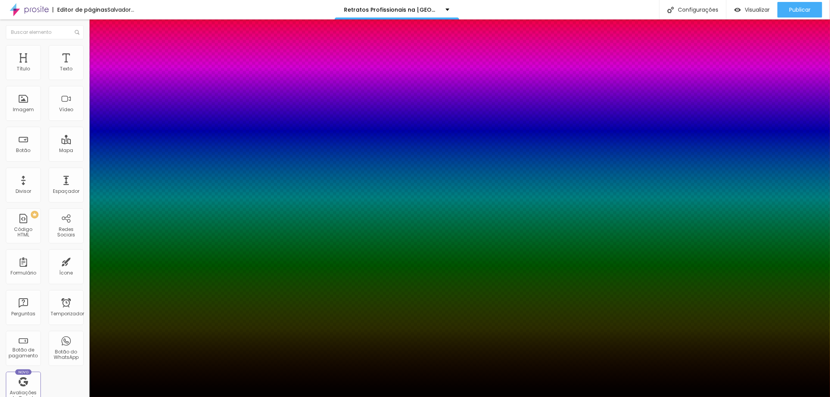  What do you see at coordinates (757, 10) in the screenshot?
I see `font: Visualizar` at bounding box center [757, 10].